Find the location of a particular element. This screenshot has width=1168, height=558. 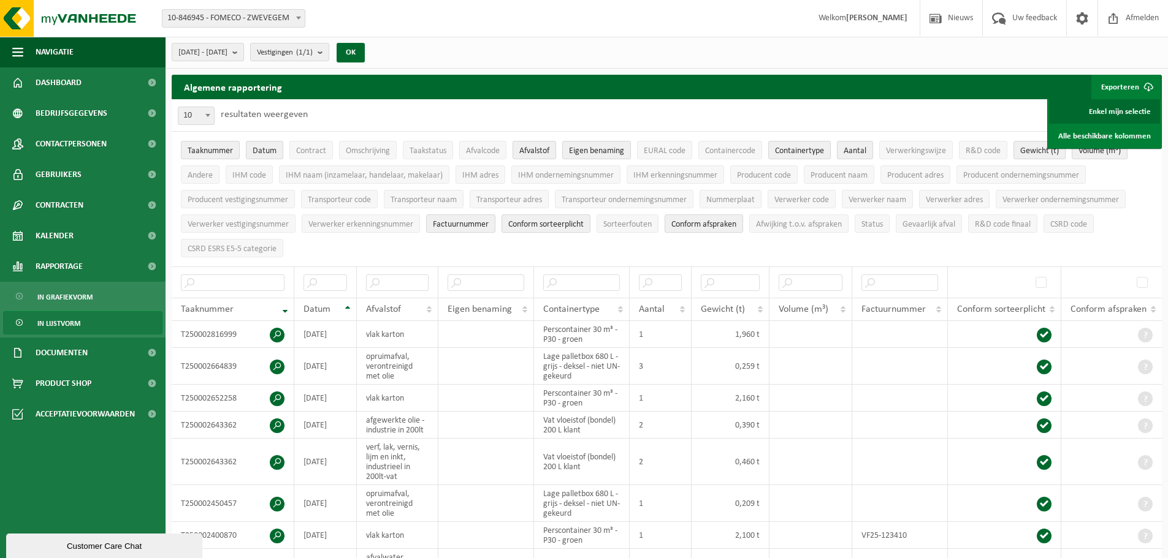

td: 0,209 t is located at coordinates (730, 504).